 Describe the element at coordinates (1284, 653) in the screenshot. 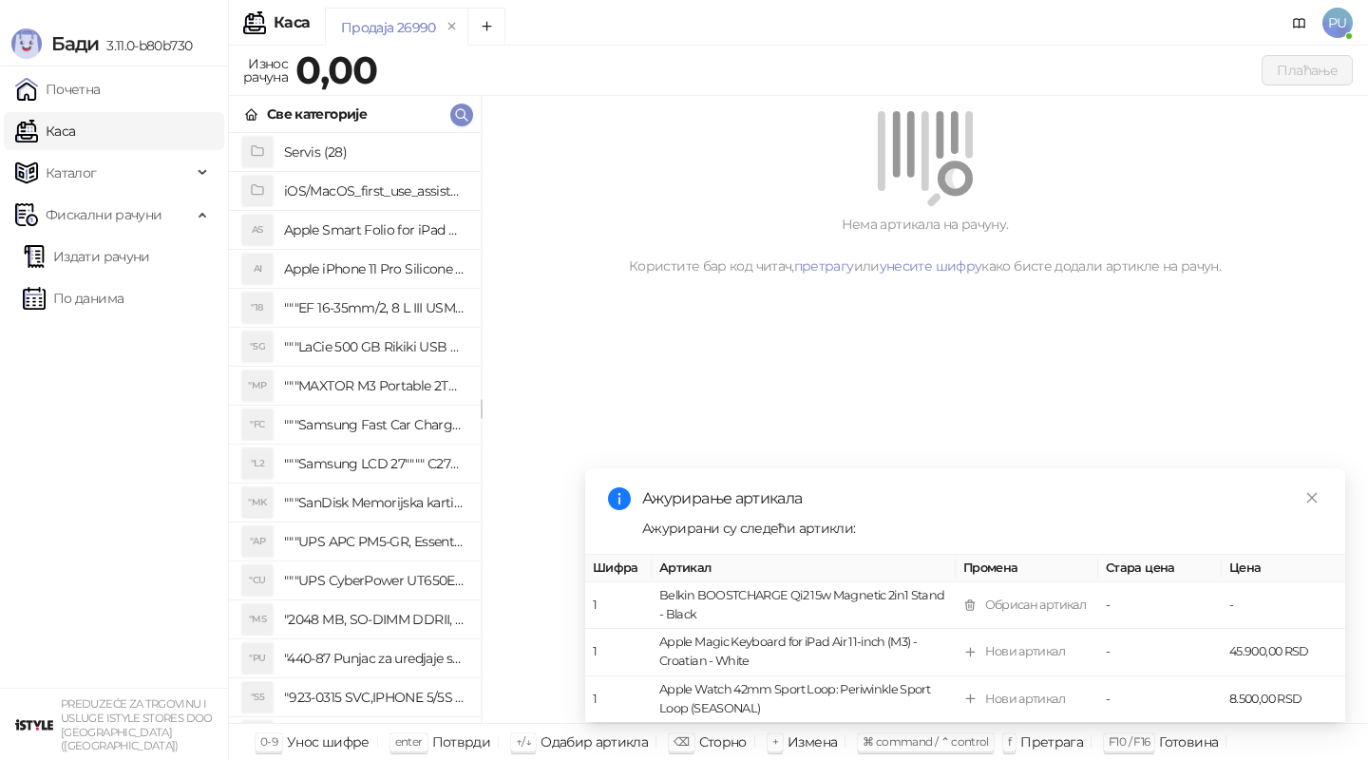

I see `td: 45.900,00 RSD` at that location.